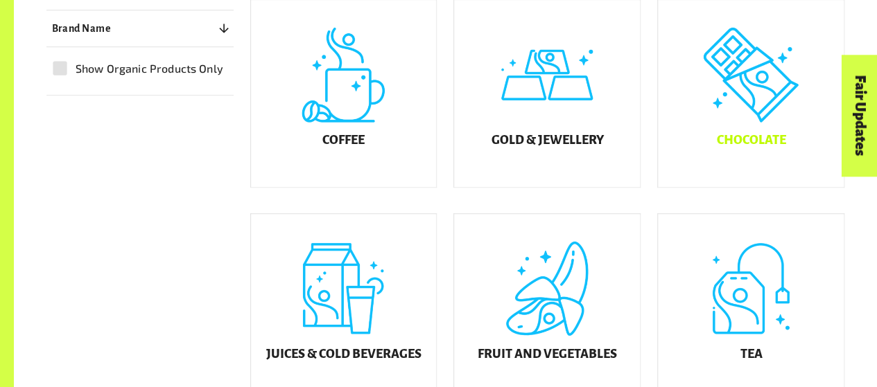 The image size is (877, 387). What do you see at coordinates (751, 355) in the screenshot?
I see `h5: Tea` at bounding box center [751, 355].